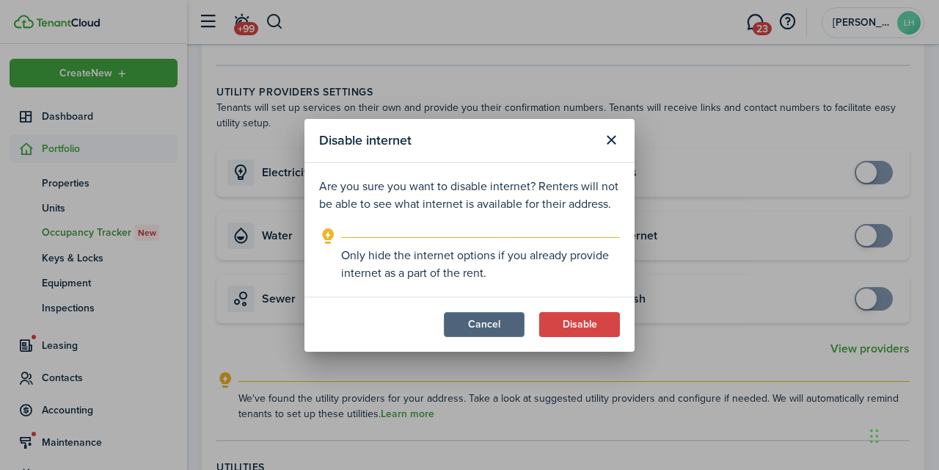 The image size is (939, 470). Describe the element at coordinates (481, 264) in the screenshot. I see `explanation-description: Only hide the internet options if you already provide internet as a part of the rent.` at that location.